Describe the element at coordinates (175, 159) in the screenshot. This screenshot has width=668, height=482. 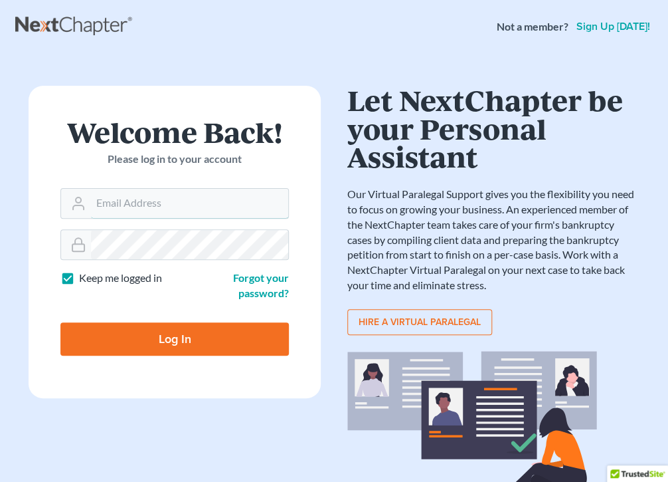
I see `p: Please log in to your account` at that location.